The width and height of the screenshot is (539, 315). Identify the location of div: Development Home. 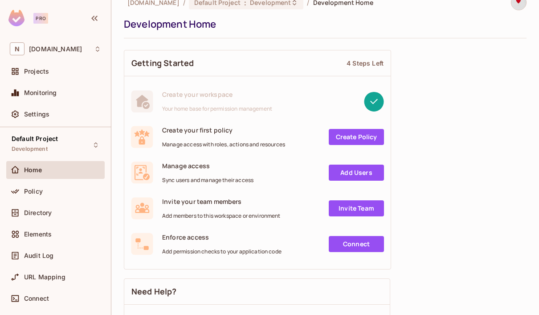
(323, 24).